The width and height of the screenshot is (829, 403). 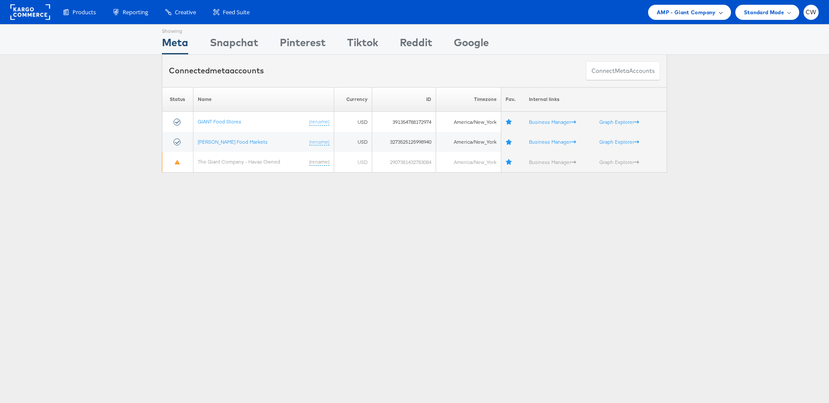 What do you see at coordinates (303, 44) in the screenshot?
I see `div: Pinterest` at bounding box center [303, 44].